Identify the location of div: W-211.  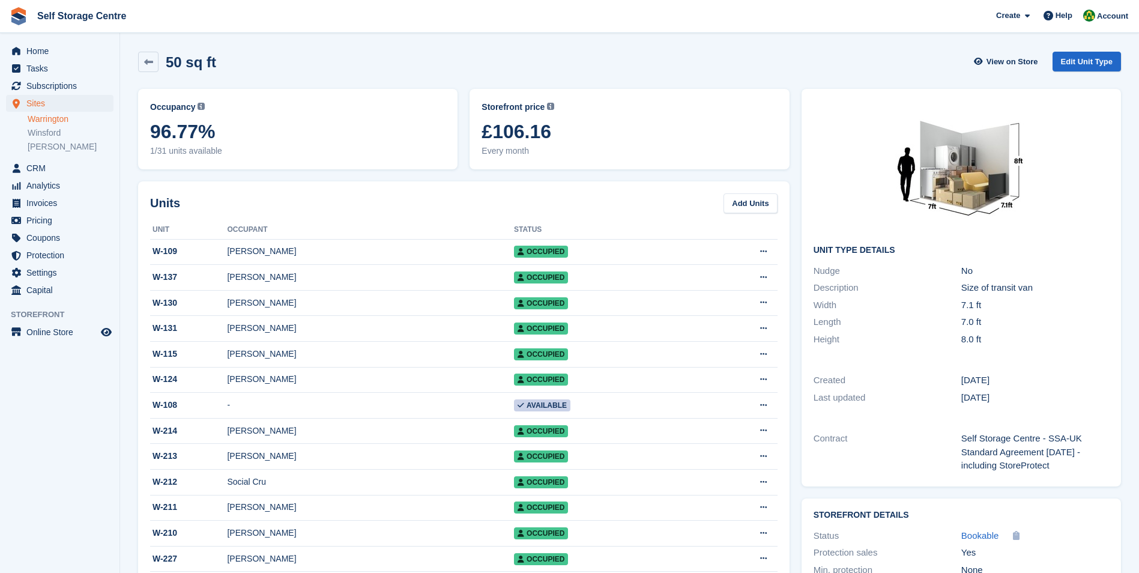
(189, 507).